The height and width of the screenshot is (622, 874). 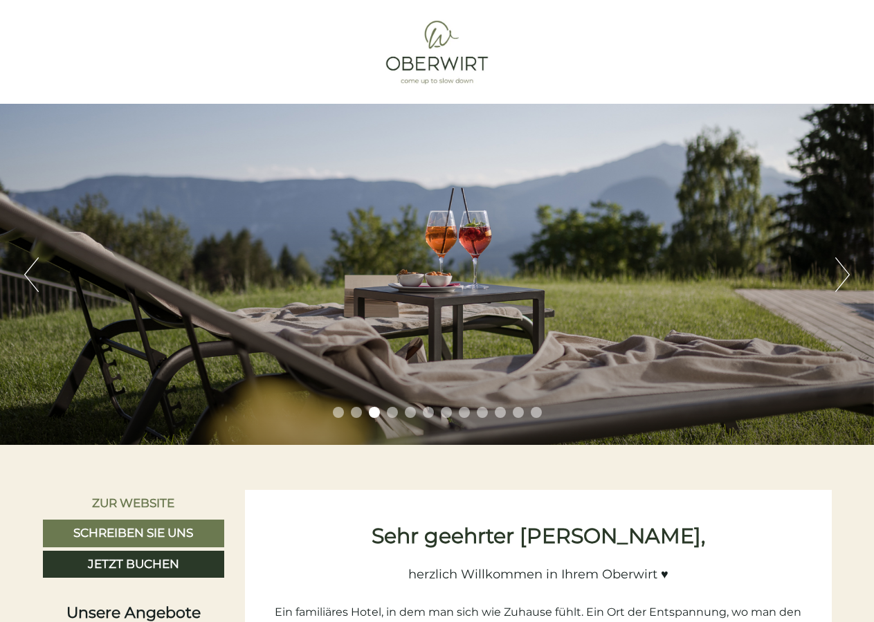 What do you see at coordinates (842, 275) in the screenshot?
I see `button: Next` at bounding box center [842, 275].